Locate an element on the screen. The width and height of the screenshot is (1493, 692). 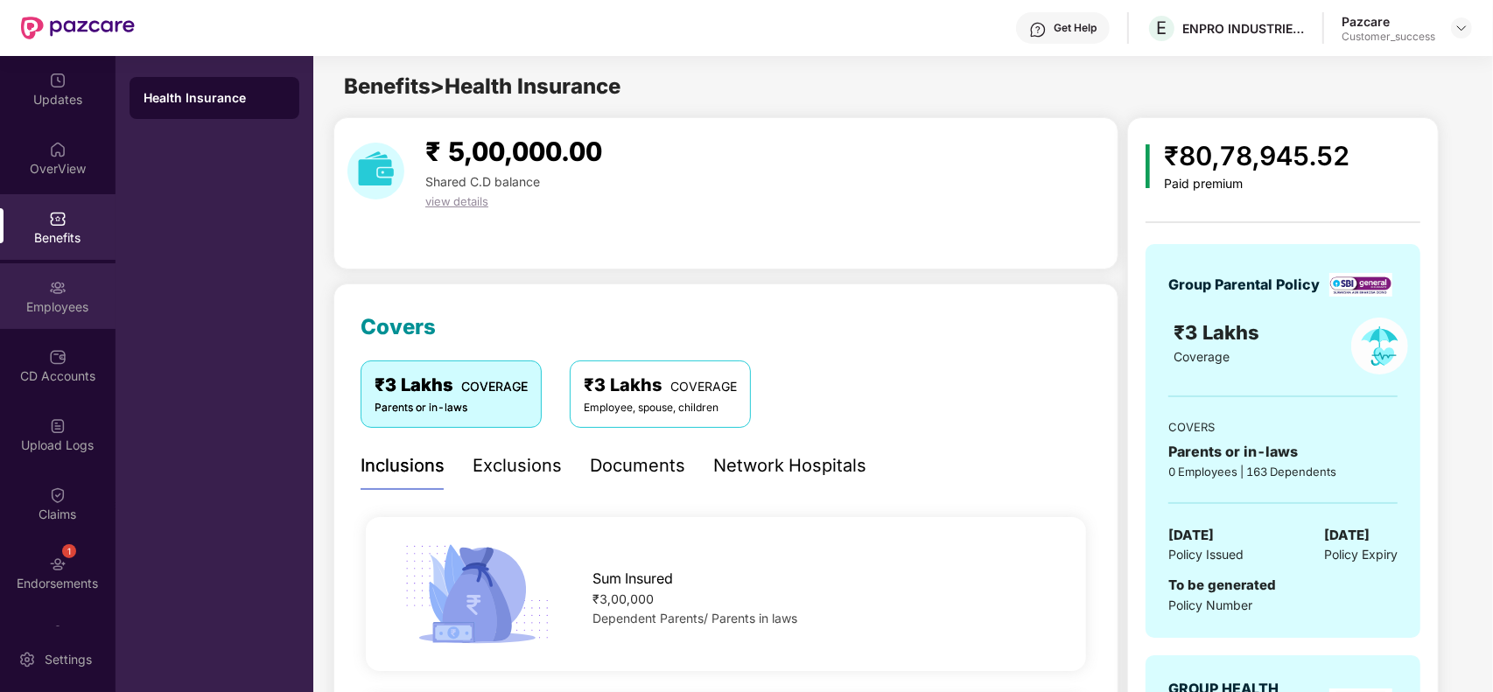
img: svg+xml;base64,PHN2ZyBpZD0iU2V0dGluZy0yMHgyMCIgeG1sbnM9Imh0dHA6Ly93d3cudzMub3JnLzIwMDAvc3ZnIiB3aW... is located at coordinates (27, 660).